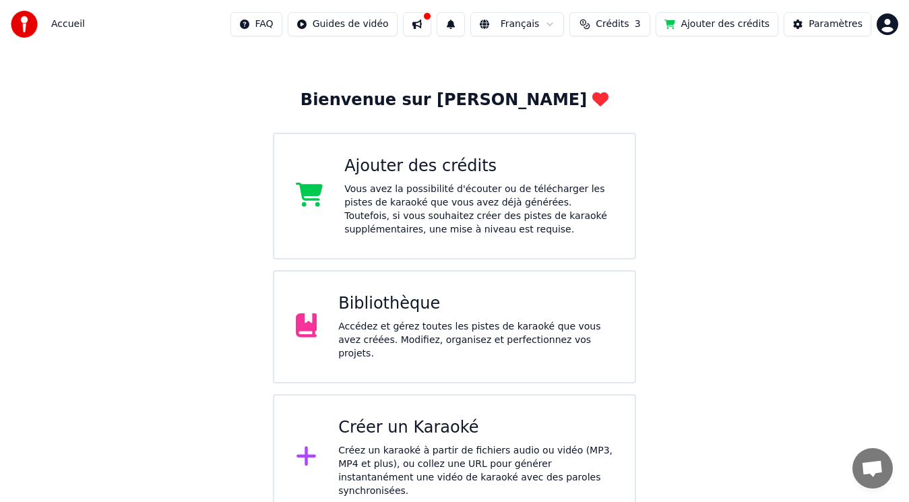 The width and height of the screenshot is (909, 502). I want to click on button: FAQ, so click(256, 24).